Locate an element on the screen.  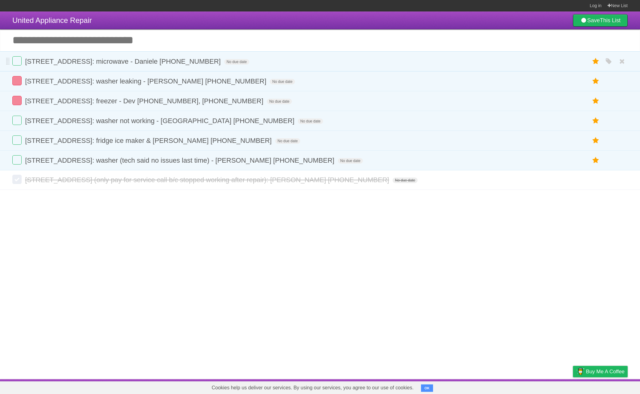
img: Buy me a coffee is located at coordinates (580, 371).